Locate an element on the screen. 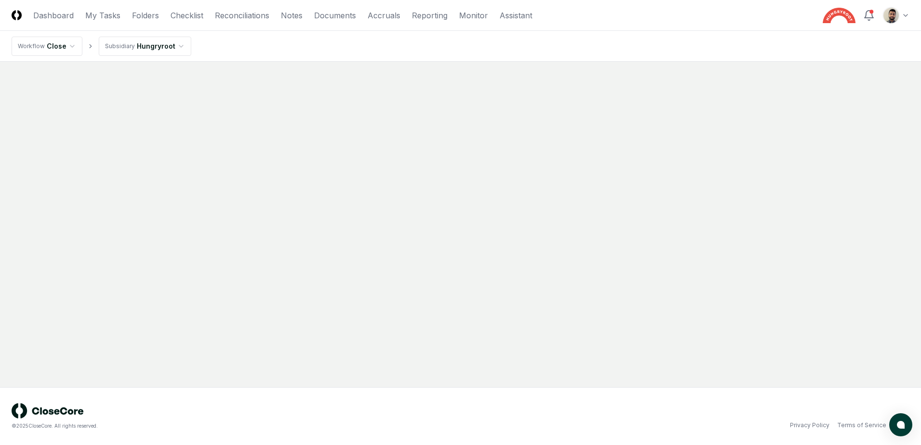 This screenshot has width=921, height=445. a: Reconciliations is located at coordinates (242, 15).